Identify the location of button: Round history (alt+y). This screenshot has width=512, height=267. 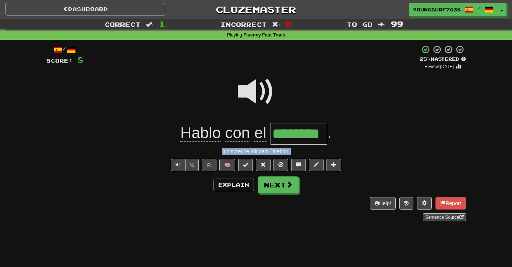
(406, 203).